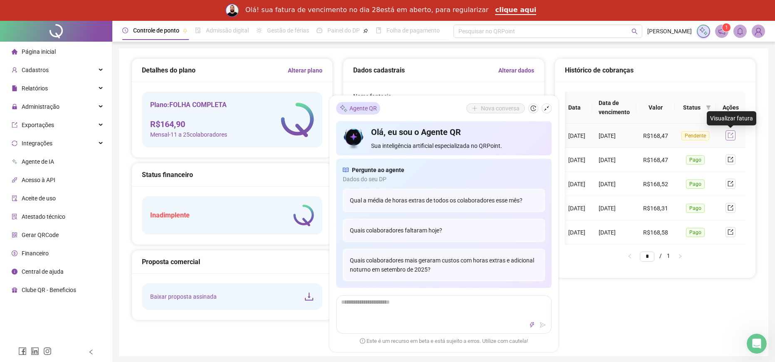 The width and height of the screenshot is (775, 362). Describe the element at coordinates (15, 216) in the screenshot. I see `span: solution` at that location.